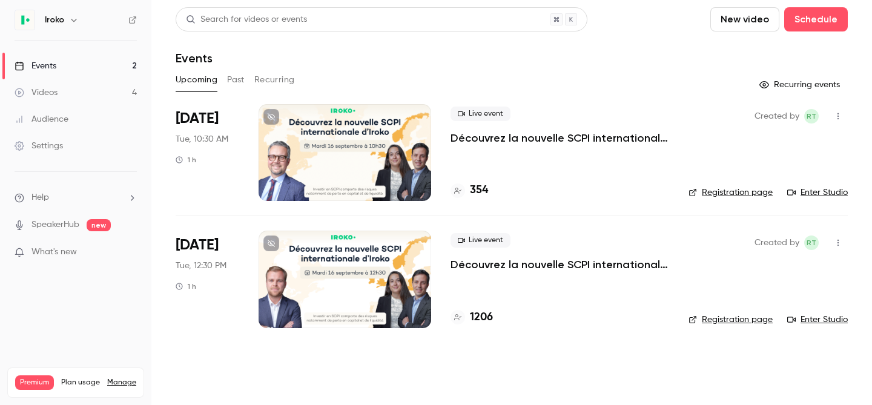 The height and width of the screenshot is (405, 872). I want to click on h6: Iroko, so click(54, 20).